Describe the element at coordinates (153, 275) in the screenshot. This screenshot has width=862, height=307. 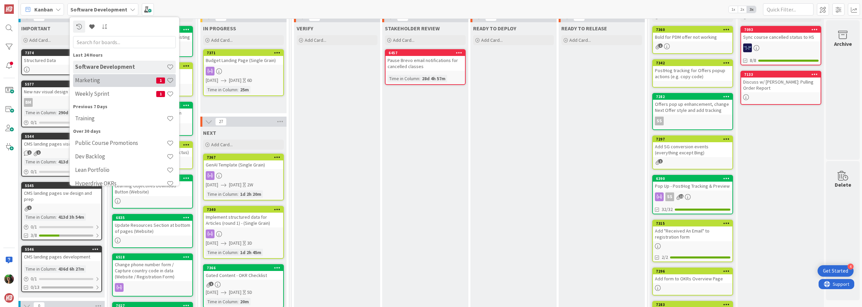
I see `a: 6518Change phone number form / Capture country code in data (Website / Registration Form)` at that location.